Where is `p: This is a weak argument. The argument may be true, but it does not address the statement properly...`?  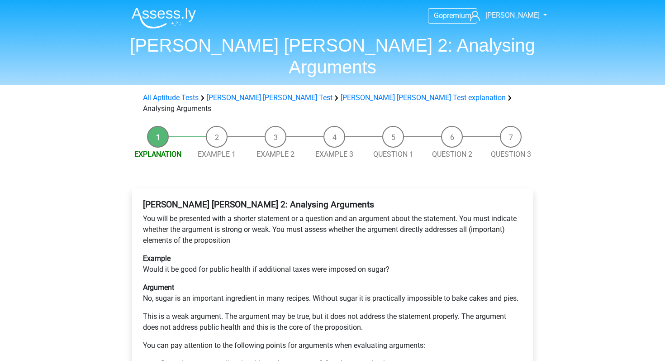
p: This is a weak argument. The argument may be true, but it does not address the statement properly... is located at coordinates (333, 322).